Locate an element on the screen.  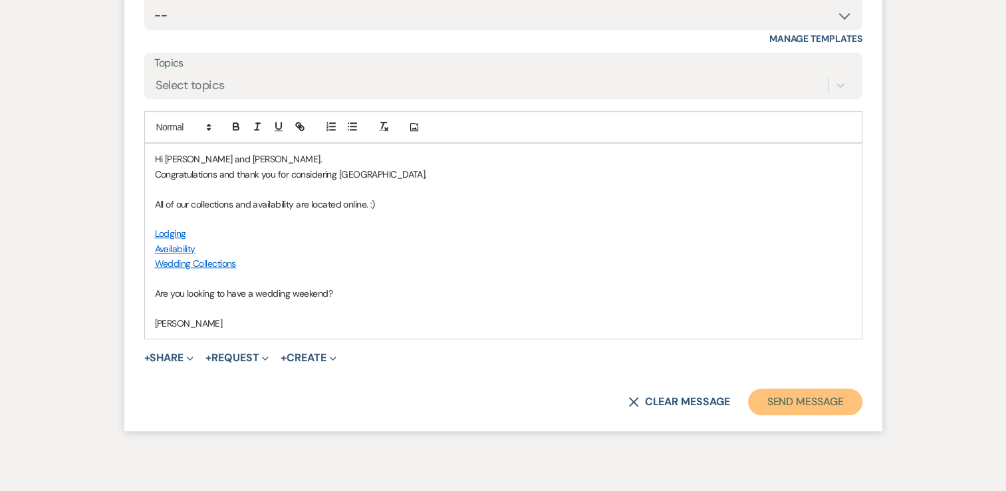
a: Manage Templates is located at coordinates (816, 39).